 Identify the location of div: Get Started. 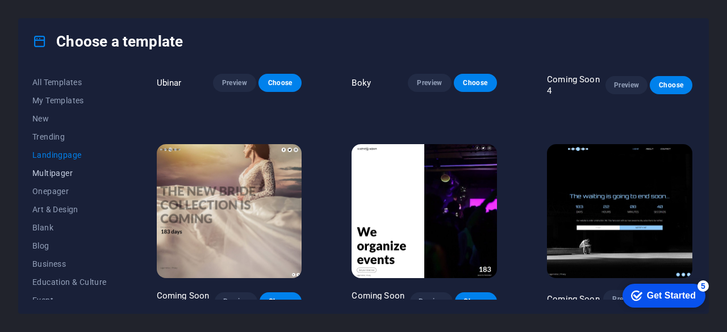
(58, 18).